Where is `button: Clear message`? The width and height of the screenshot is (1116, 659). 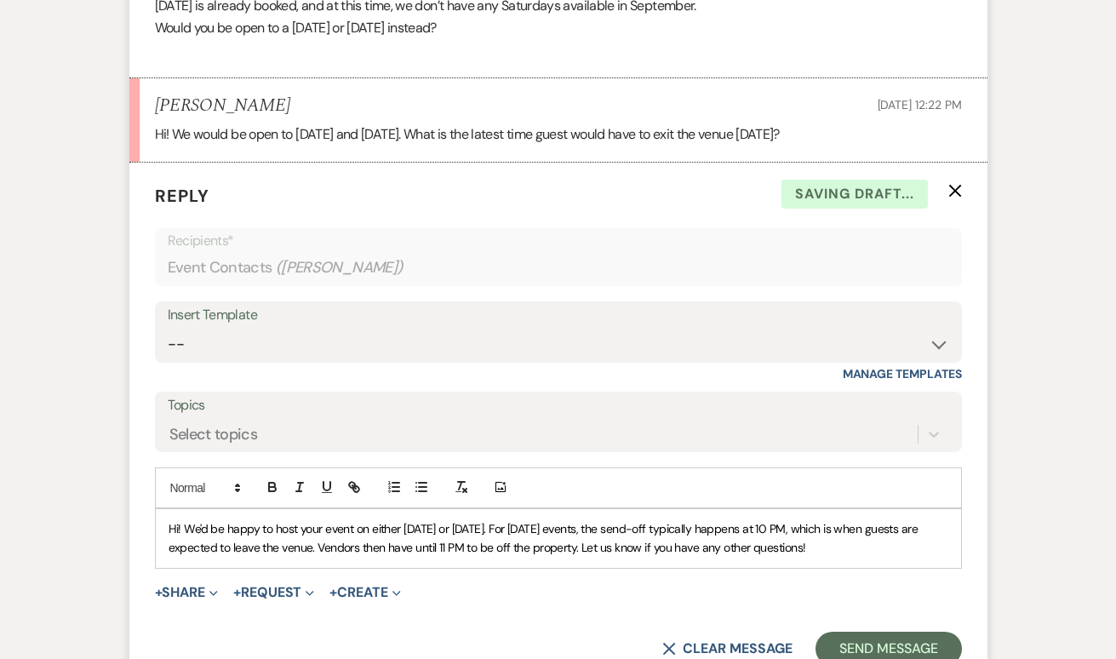
button: Clear message is located at coordinates (727, 649).